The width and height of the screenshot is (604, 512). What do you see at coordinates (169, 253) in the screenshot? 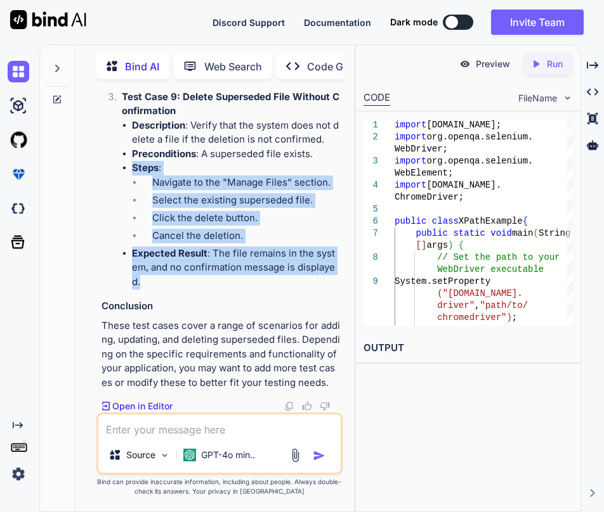
I see `strong: Expected Result` at bounding box center [169, 253].